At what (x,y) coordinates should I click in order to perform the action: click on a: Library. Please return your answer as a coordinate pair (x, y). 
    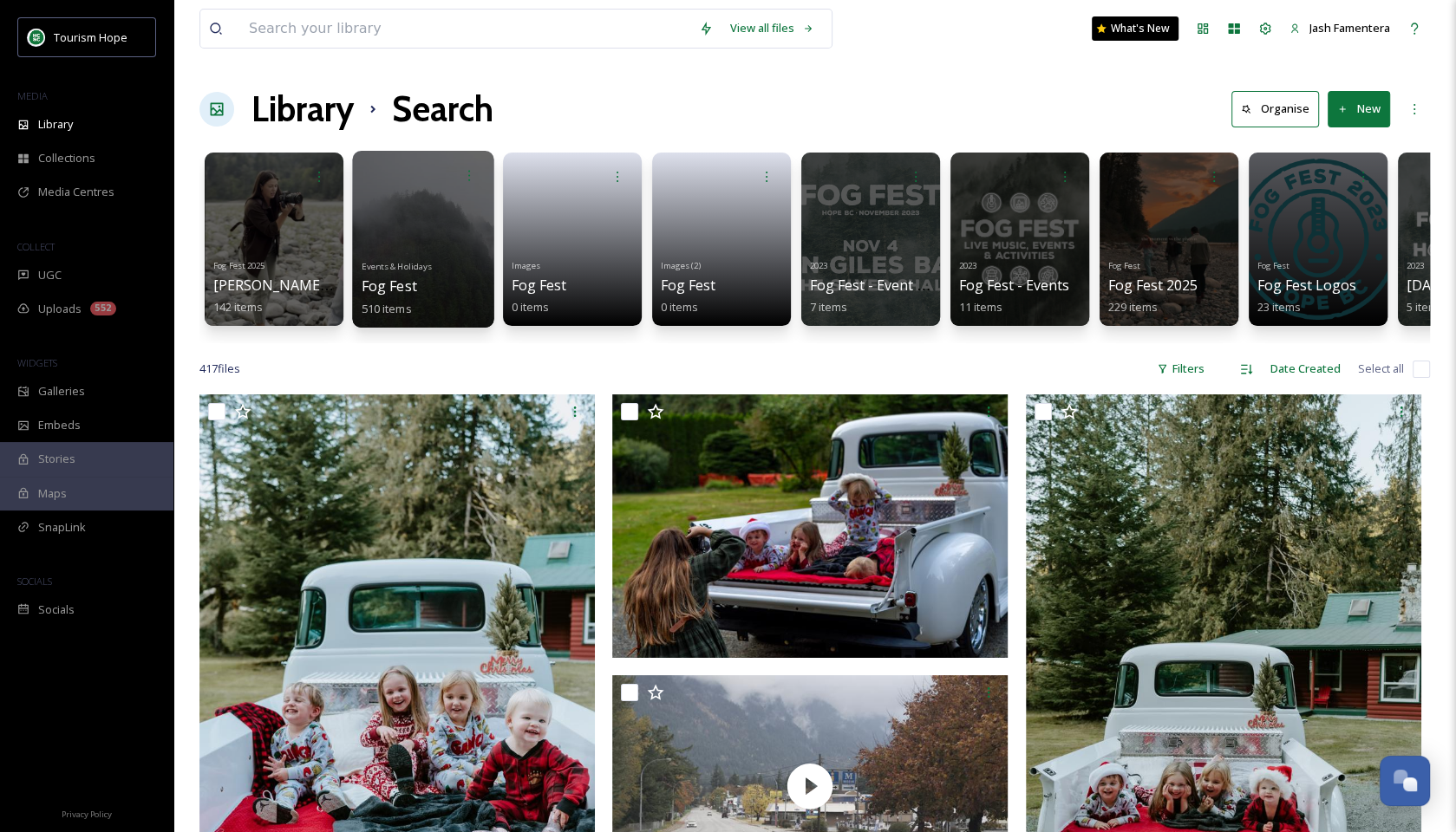
    Looking at the image, I should click on (303, 110).